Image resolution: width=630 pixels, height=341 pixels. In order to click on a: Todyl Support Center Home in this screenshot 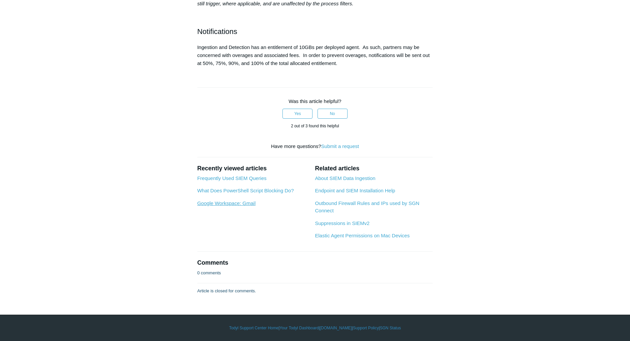, I will do `click(254, 328)`.